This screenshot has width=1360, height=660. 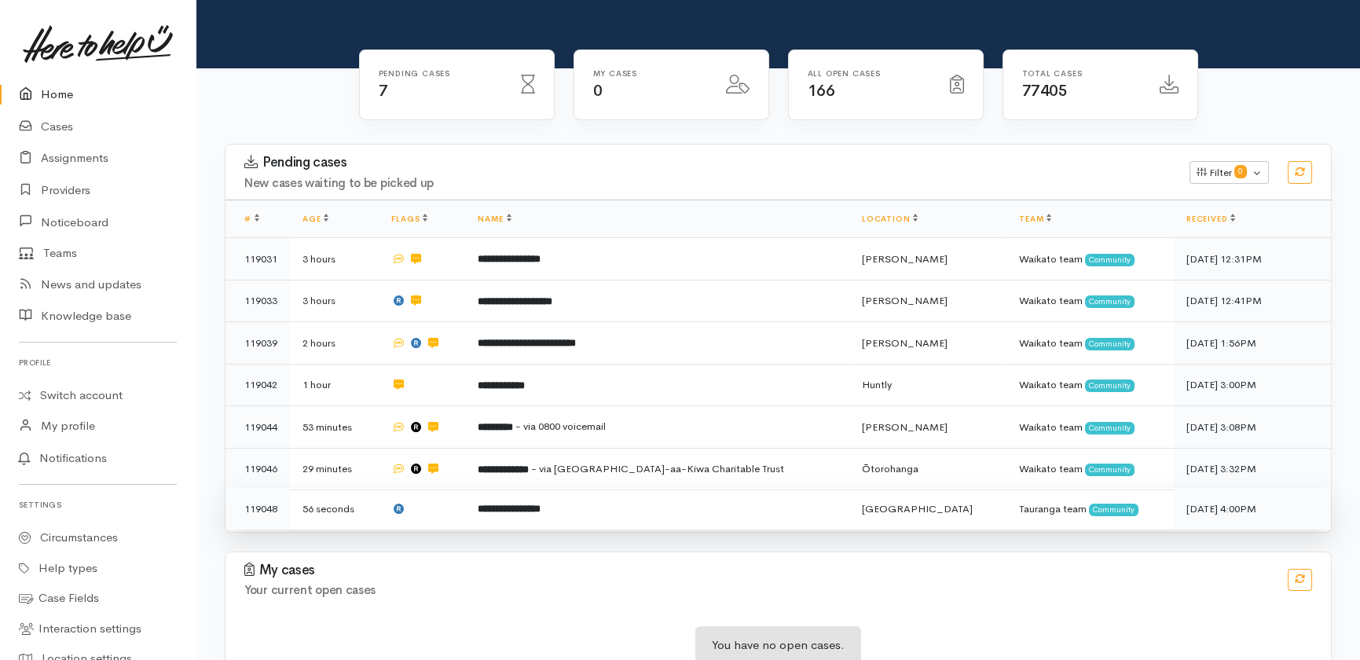 What do you see at coordinates (1228, 173) in the screenshot?
I see `button: Filter0` at bounding box center [1228, 173].